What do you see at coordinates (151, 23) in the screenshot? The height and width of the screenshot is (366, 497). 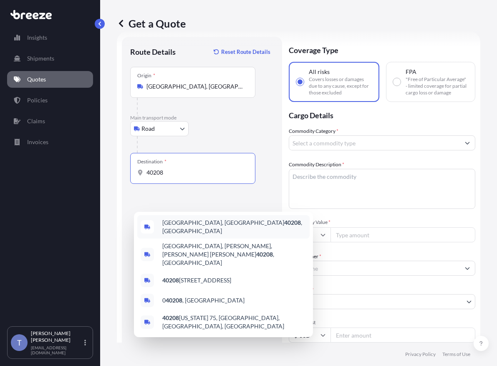 I see `p: Get a Quote` at bounding box center [151, 23].